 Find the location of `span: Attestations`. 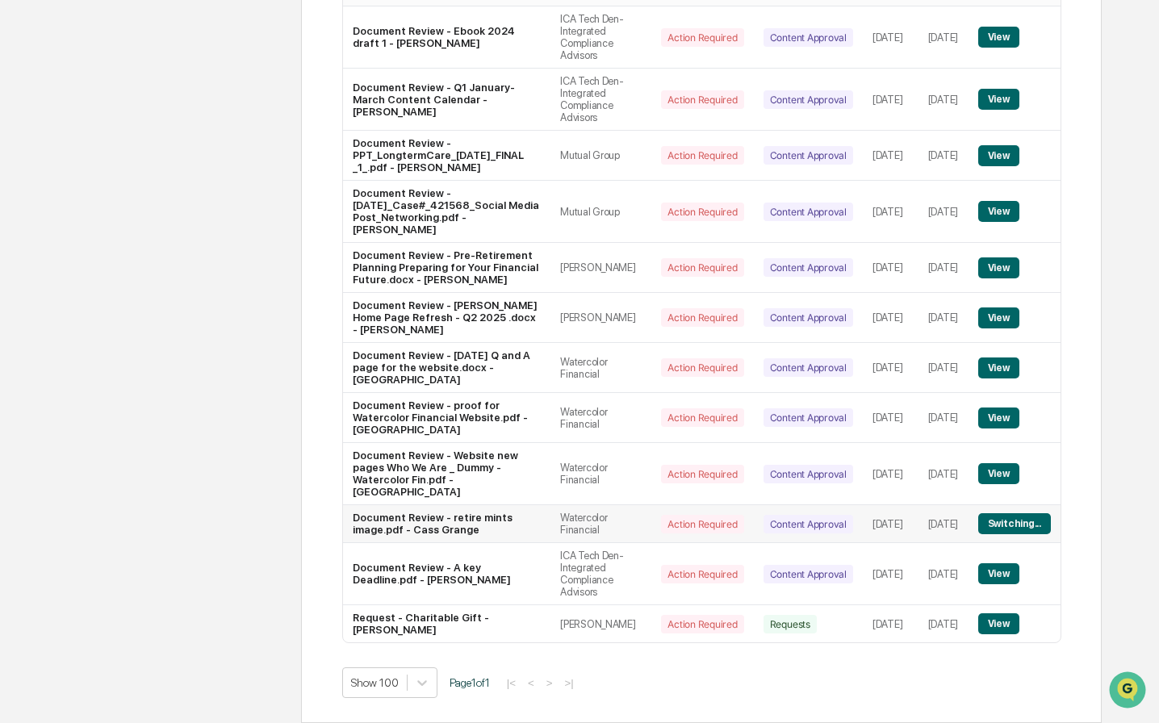

span: Attestations is located at coordinates (166, 211).